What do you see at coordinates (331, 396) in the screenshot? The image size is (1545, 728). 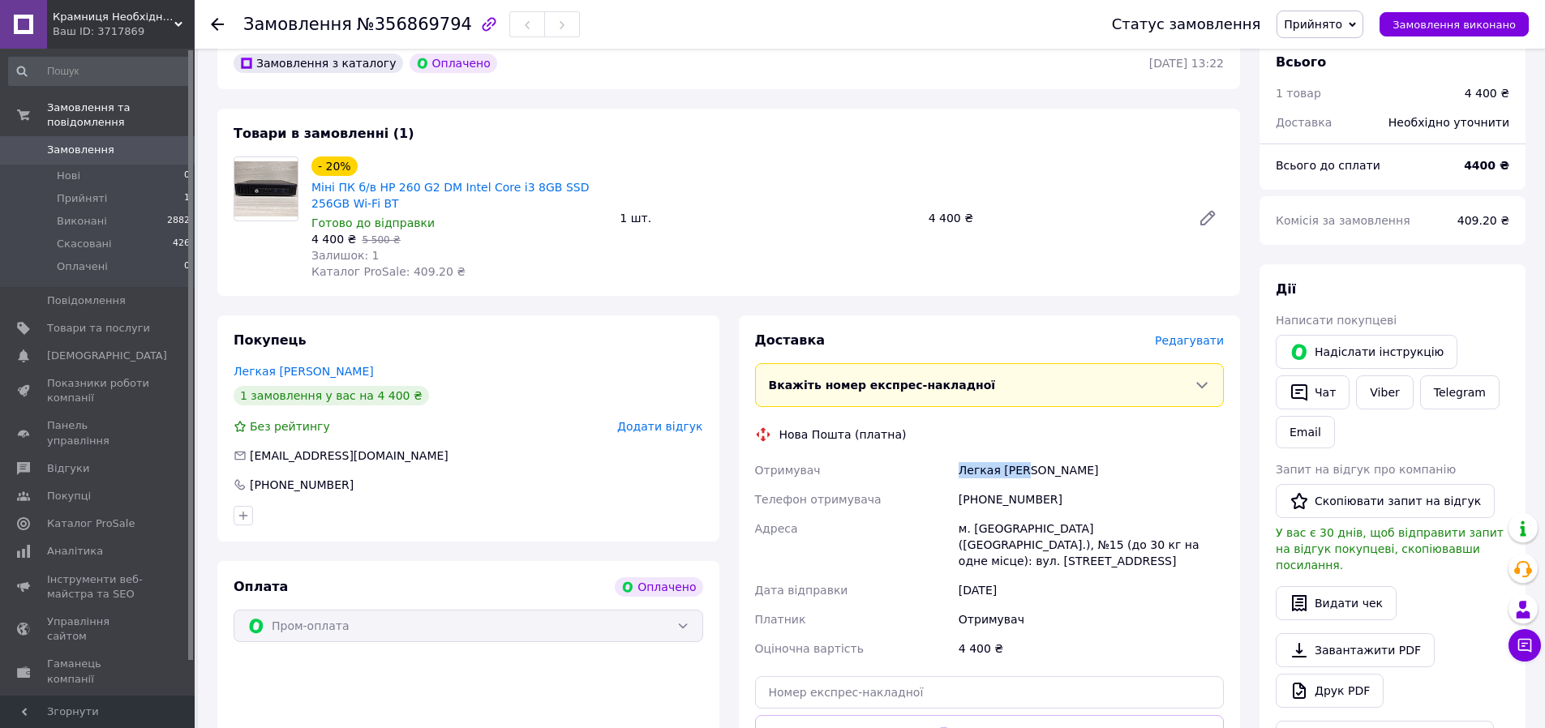 I see `div: 1 замовлення у вас на 4 400 ₴` at bounding box center [331, 396].